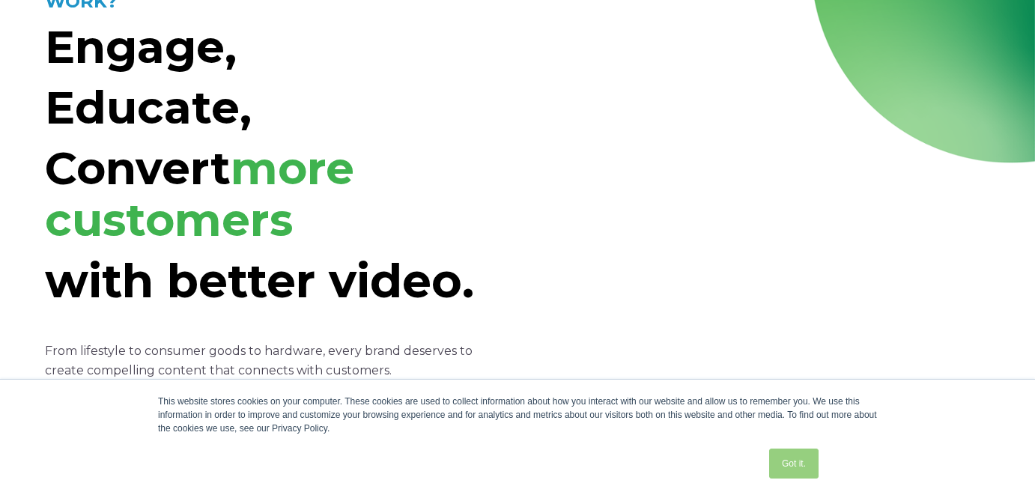 This screenshot has width=1035, height=498. I want to click on div: This website stores cookies on your computer. These cookies are used to collect information about..., so click(517, 415).